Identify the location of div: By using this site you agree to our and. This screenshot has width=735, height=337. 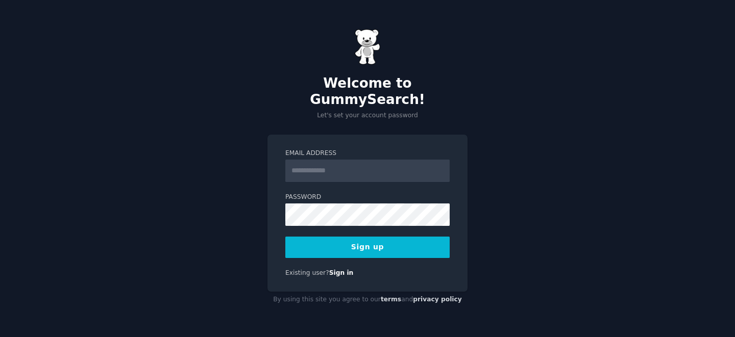
(367, 300).